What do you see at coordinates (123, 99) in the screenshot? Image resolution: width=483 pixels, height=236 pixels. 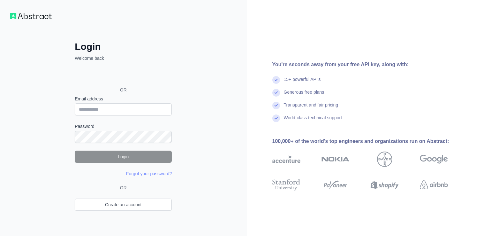 I see `label: Email address` at bounding box center [123, 99].